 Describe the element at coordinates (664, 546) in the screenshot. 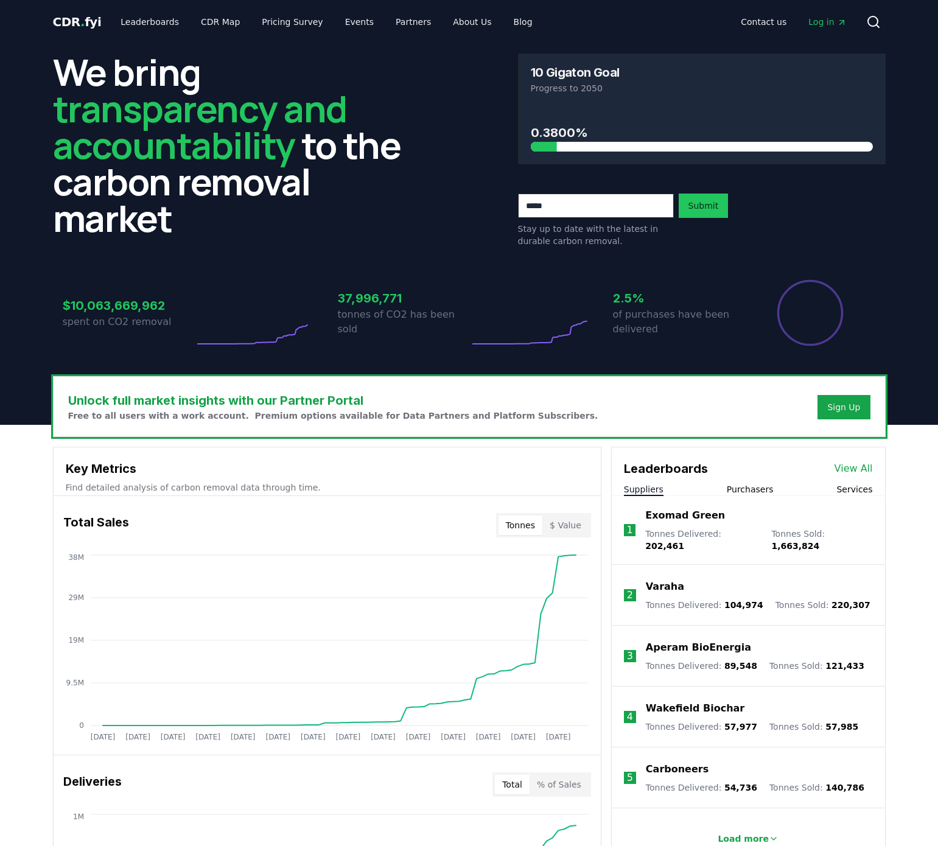

I see `span: 202,461` at that location.